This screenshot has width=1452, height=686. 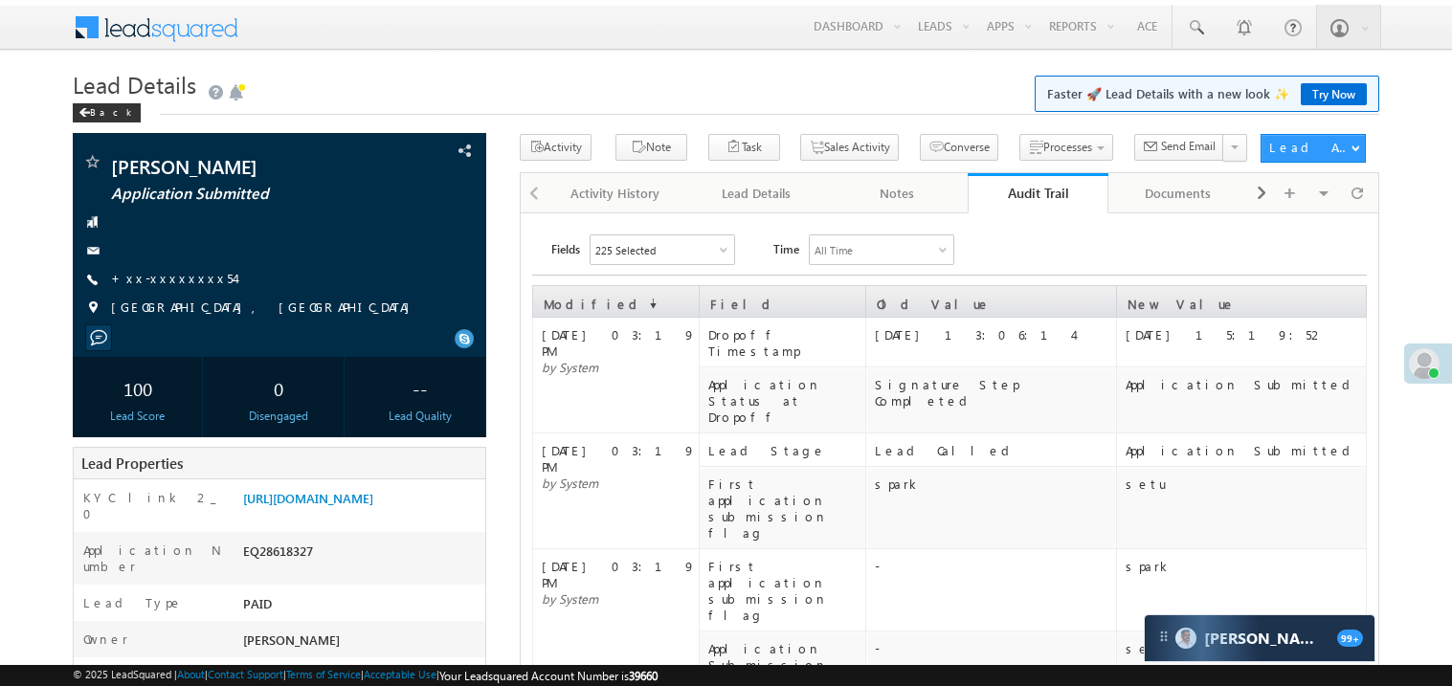 What do you see at coordinates (625, 250) in the screenshot?
I see `div: 225 Selected` at bounding box center [625, 250].